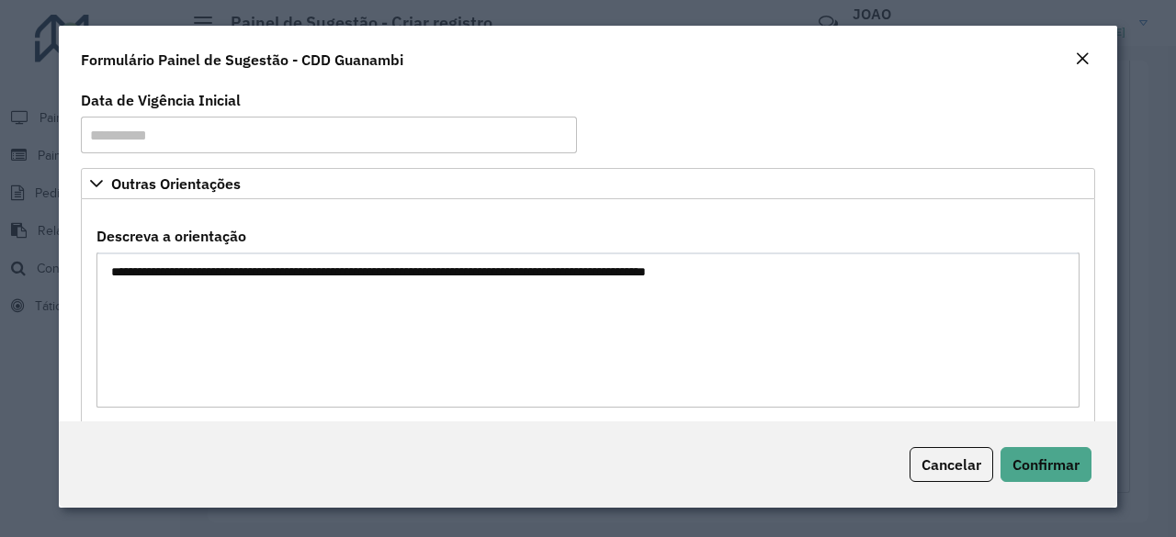  Describe the element at coordinates (1082, 60) in the screenshot. I see `button: Close` at that location.